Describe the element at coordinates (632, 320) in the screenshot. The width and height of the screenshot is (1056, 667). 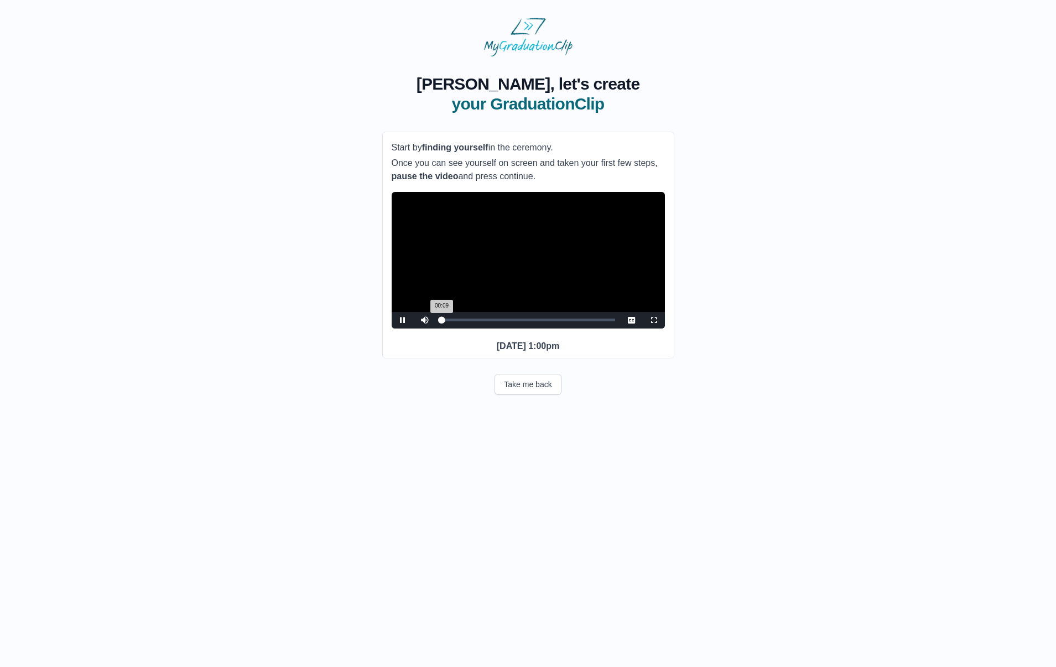
I see `button: Captions` at that location.